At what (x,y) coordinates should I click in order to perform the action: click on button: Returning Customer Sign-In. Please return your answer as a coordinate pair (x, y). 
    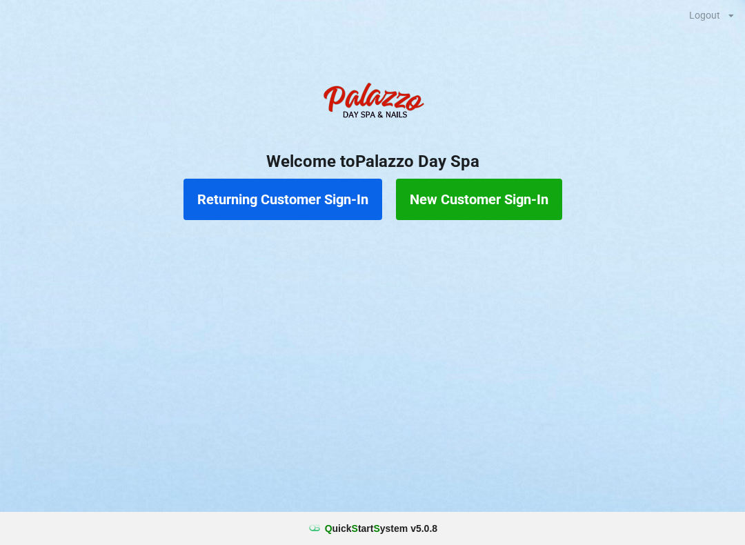
    Looking at the image, I should click on (283, 199).